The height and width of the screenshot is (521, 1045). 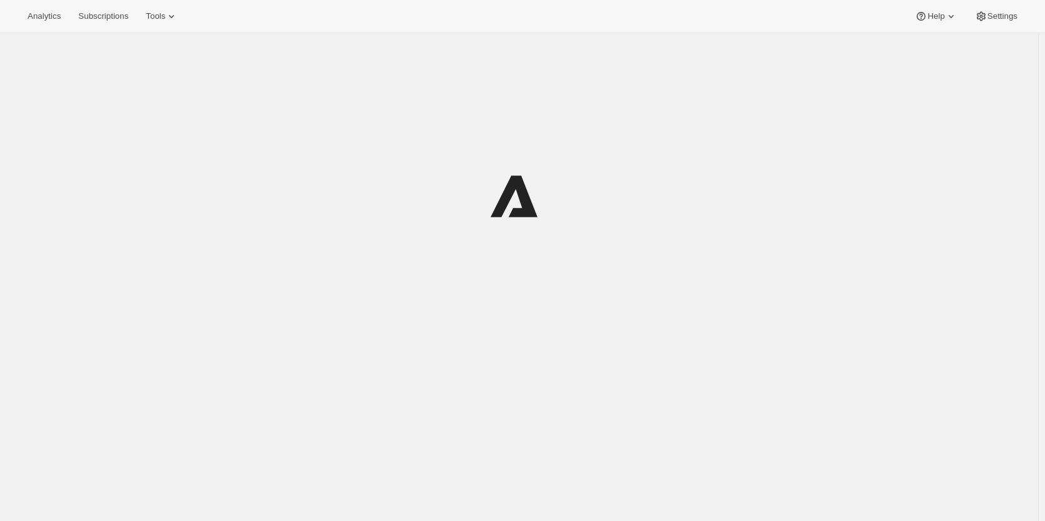 What do you see at coordinates (936, 16) in the screenshot?
I see `span: Help` at bounding box center [936, 16].